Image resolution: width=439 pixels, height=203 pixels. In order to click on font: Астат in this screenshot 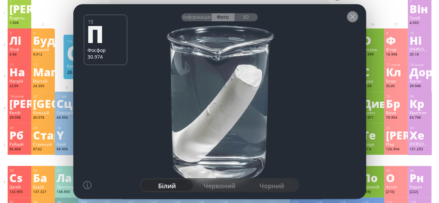, I will do `click(391, 187)`.